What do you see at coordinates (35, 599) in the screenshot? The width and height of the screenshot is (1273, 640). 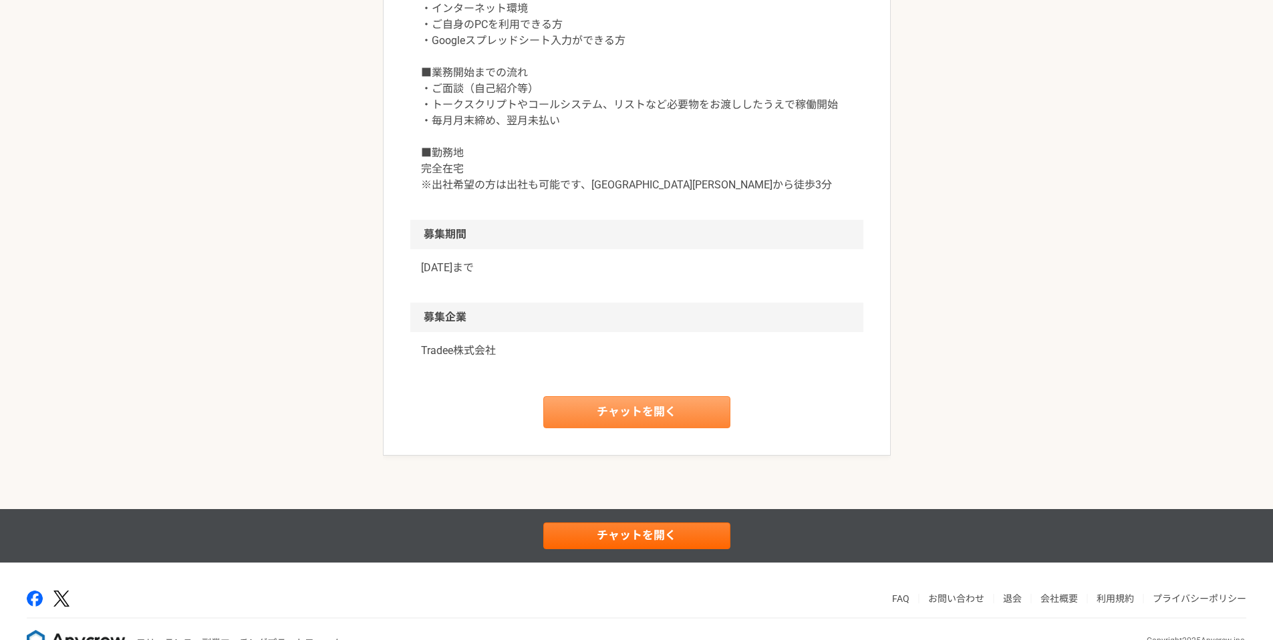 I see `img: facebook-2adfd474.png` at bounding box center [35, 599].